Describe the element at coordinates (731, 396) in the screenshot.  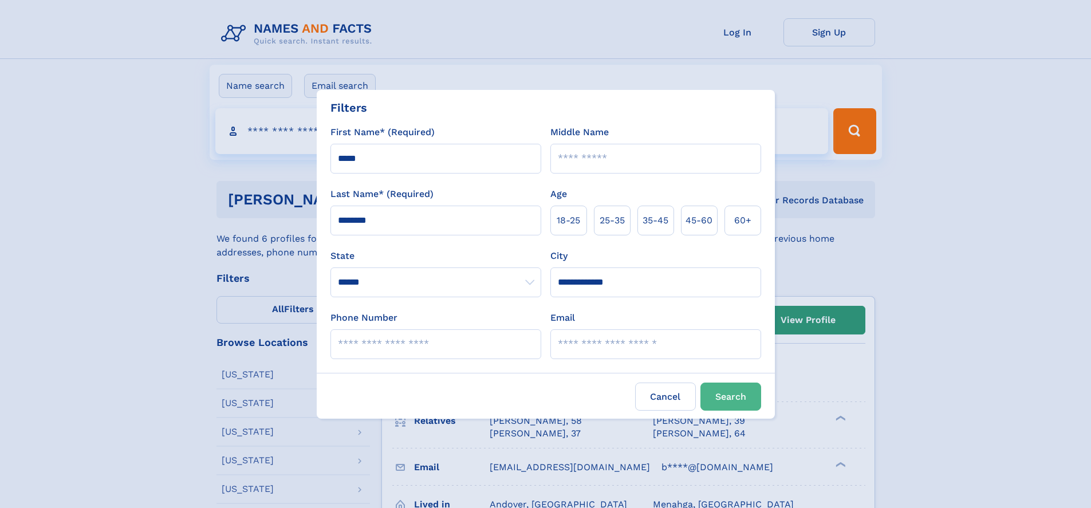
I see `button: Search` at that location.